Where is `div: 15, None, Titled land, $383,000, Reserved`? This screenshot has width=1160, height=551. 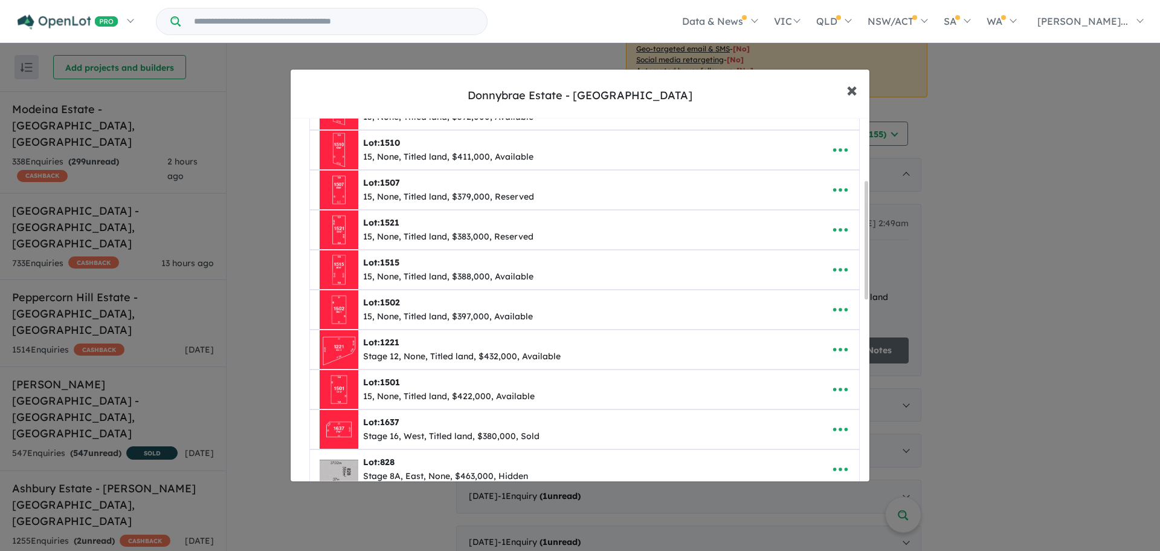 div: 15, None, Titled land, $383,000, Reserved is located at coordinates (448, 237).